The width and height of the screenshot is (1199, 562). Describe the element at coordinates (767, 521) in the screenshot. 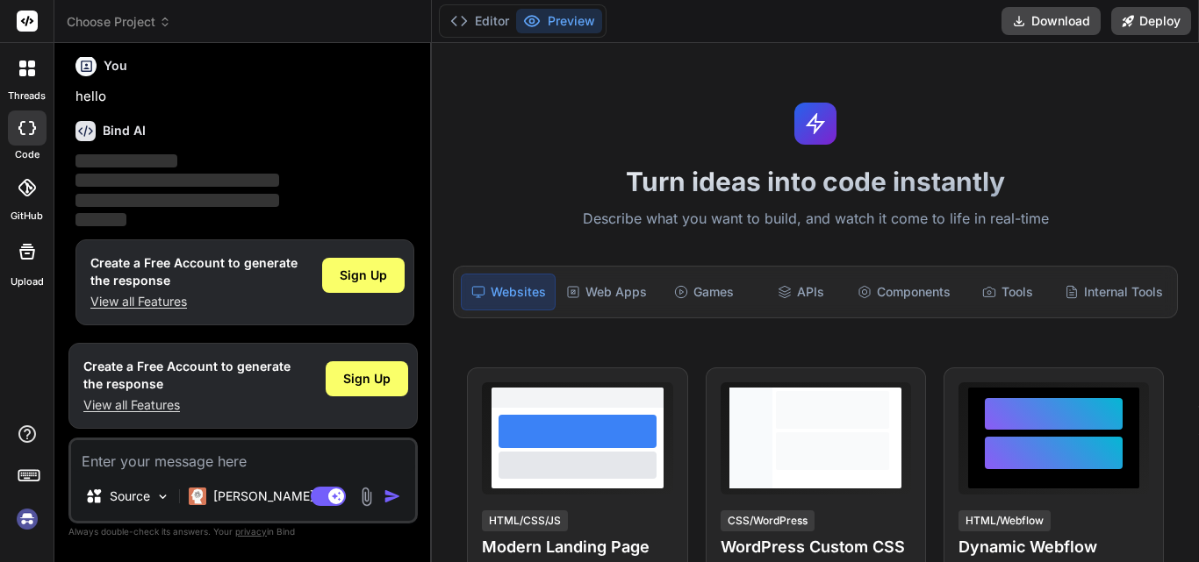

I see `div: CSS/WordPress` at that location.